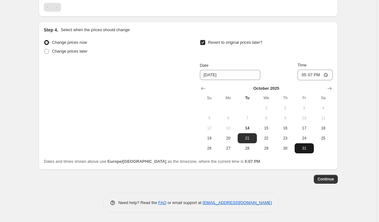 Image resolution: width=379 pixels, height=222 pixels. What do you see at coordinates (267, 108) in the screenshot?
I see `button: Wednesday October 1 2025` at bounding box center [267, 108].